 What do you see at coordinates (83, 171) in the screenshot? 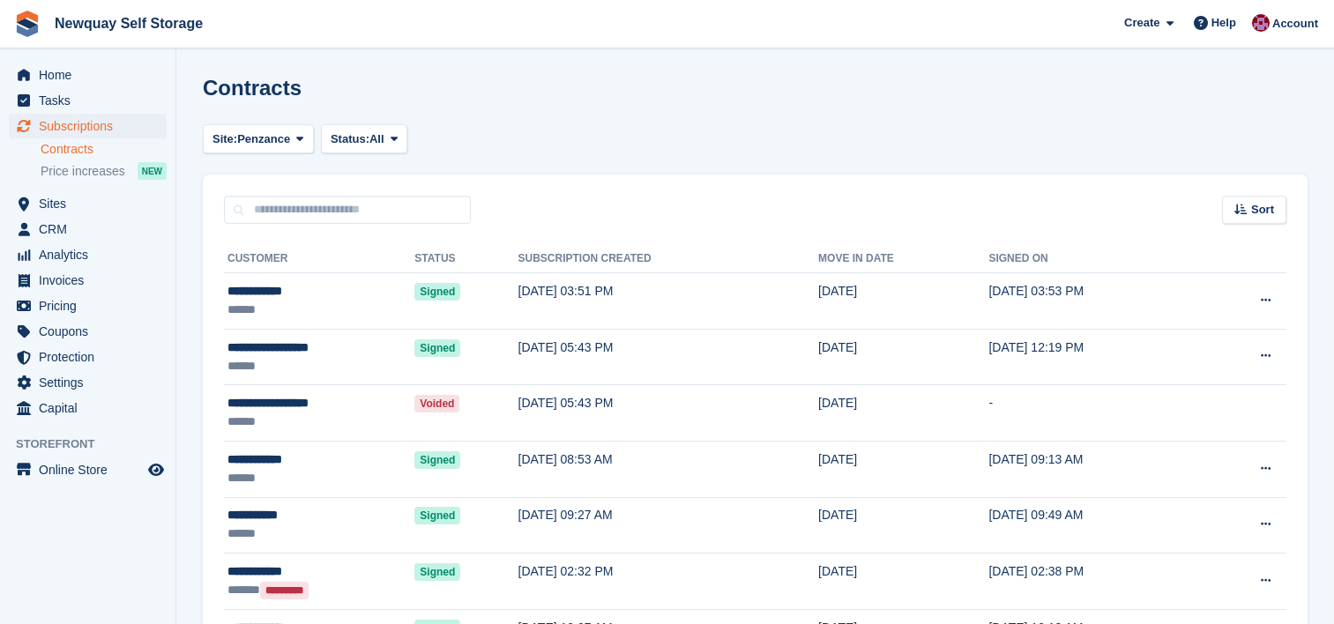
I see `span: Price increases` at bounding box center [83, 171].